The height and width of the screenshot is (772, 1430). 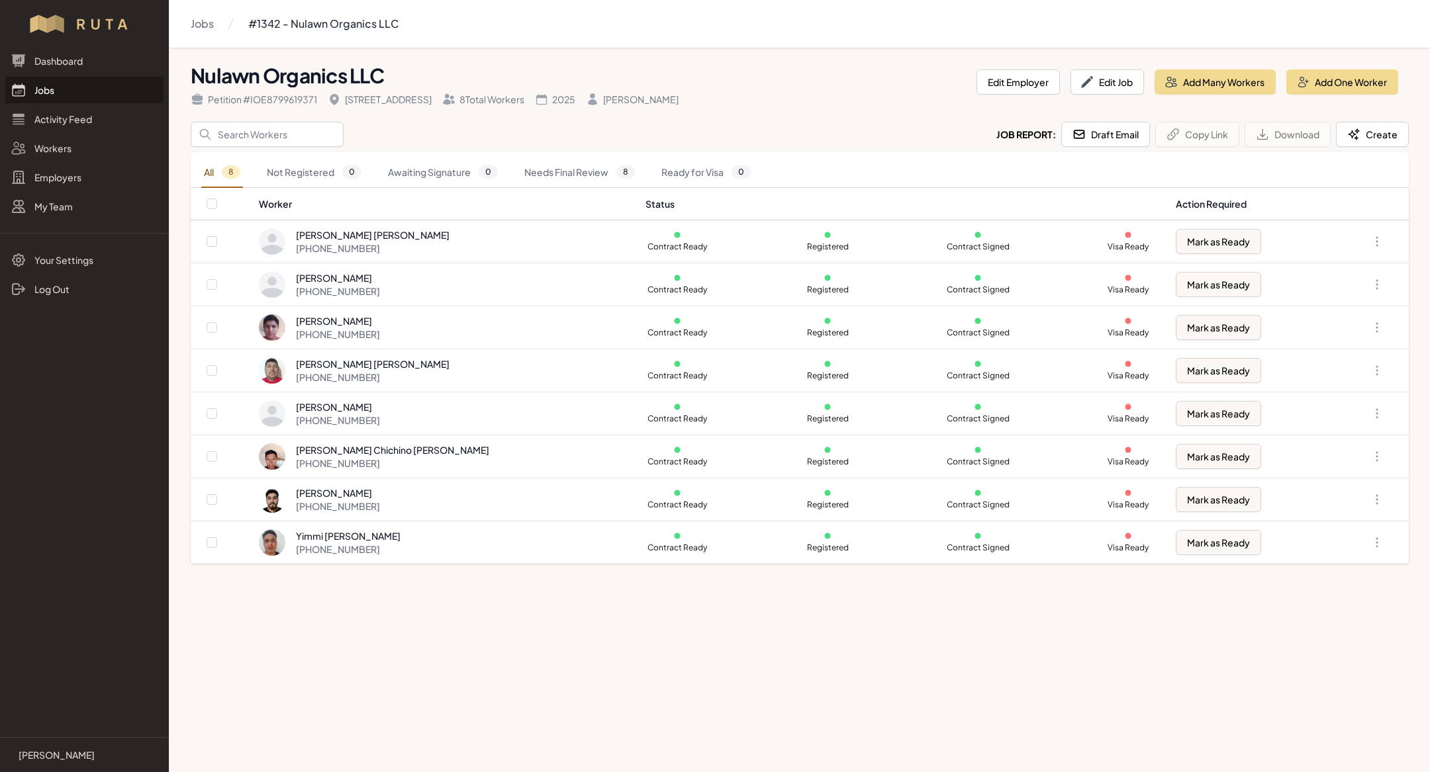 What do you see at coordinates (444, 204) in the screenshot?
I see `div: Worker` at bounding box center [444, 204].